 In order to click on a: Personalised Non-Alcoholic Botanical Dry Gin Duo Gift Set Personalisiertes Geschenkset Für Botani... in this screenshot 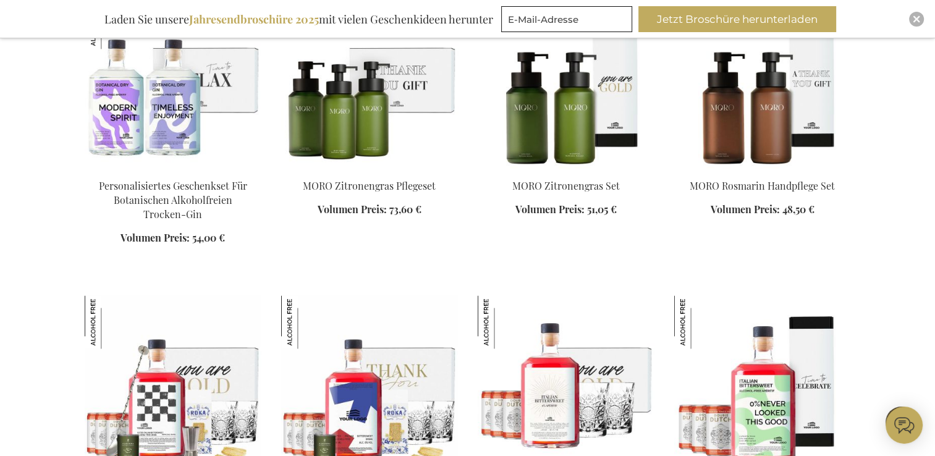, I will do `click(173, 169)`.